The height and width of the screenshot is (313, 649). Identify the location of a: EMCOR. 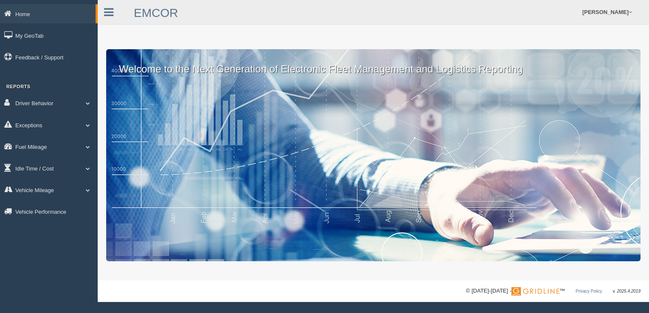
(156, 13).